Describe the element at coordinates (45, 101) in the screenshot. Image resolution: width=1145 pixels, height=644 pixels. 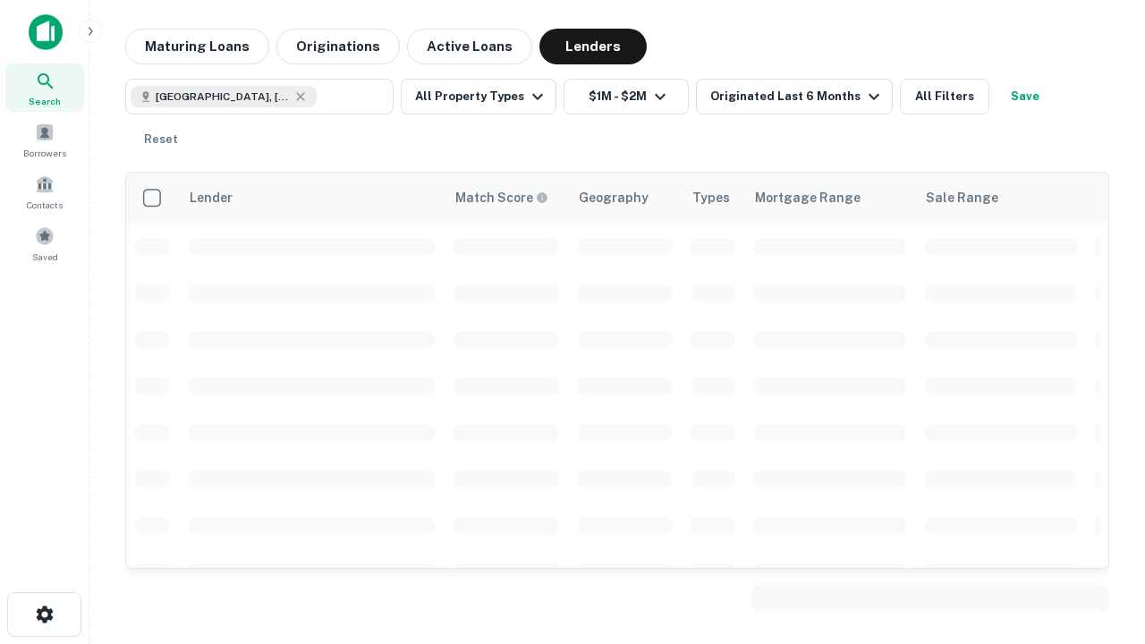
I see `span: Search` at that location.